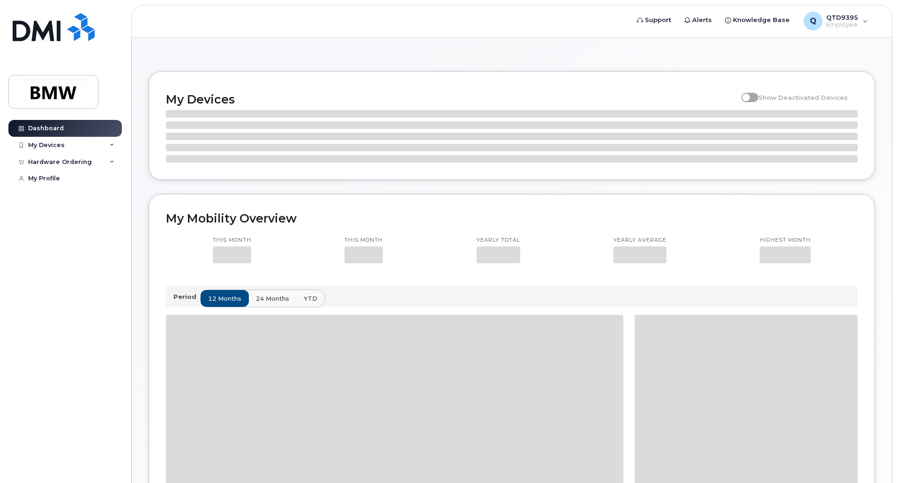 This screenshot has width=897, height=483. I want to click on h2: My Devices, so click(451, 99).